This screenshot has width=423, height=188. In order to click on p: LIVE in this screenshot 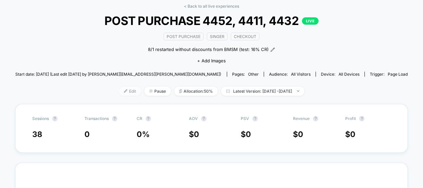, I will do `click(310, 21)`.